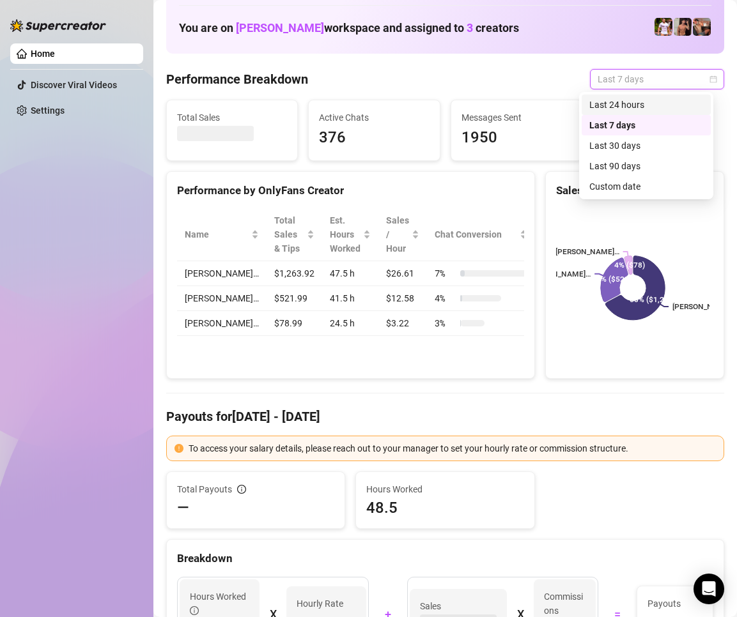 The height and width of the screenshot is (617, 737). I want to click on span: 48.5, so click(445, 508).